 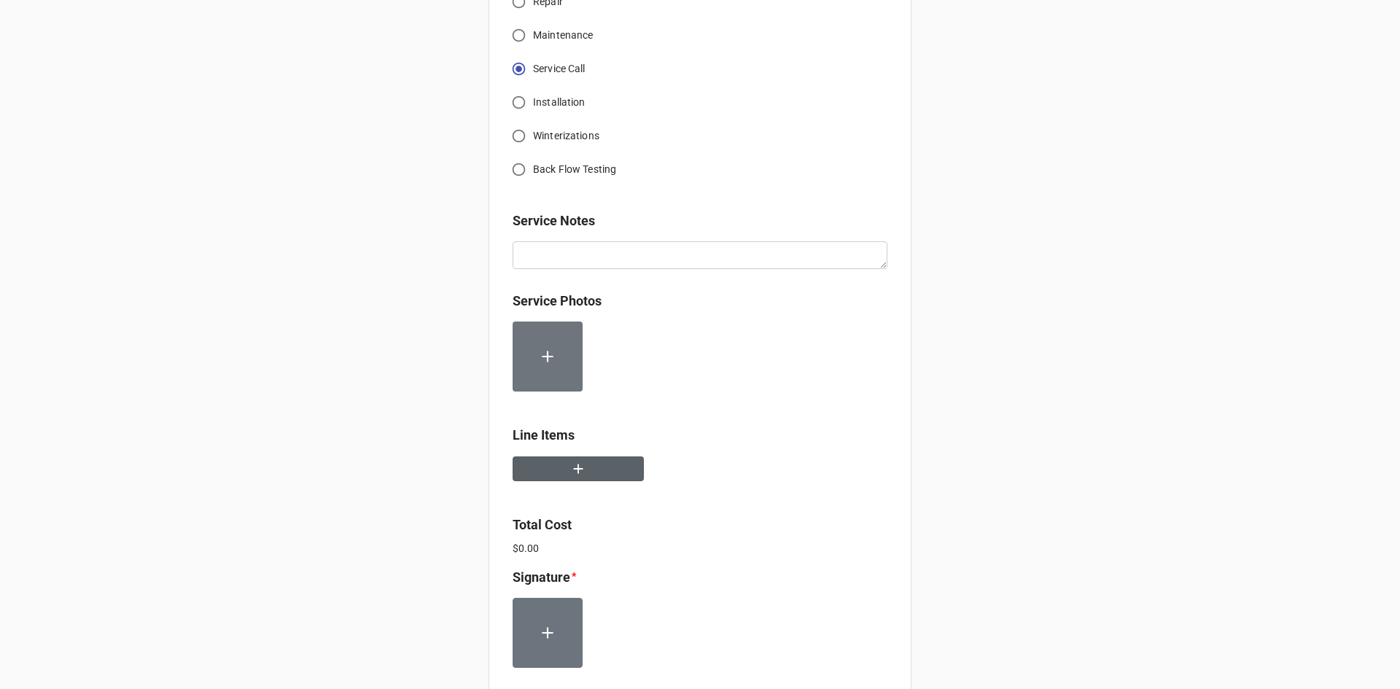 What do you see at coordinates (700, 549) in the screenshot?
I see `p: $0.00` at bounding box center [700, 549].